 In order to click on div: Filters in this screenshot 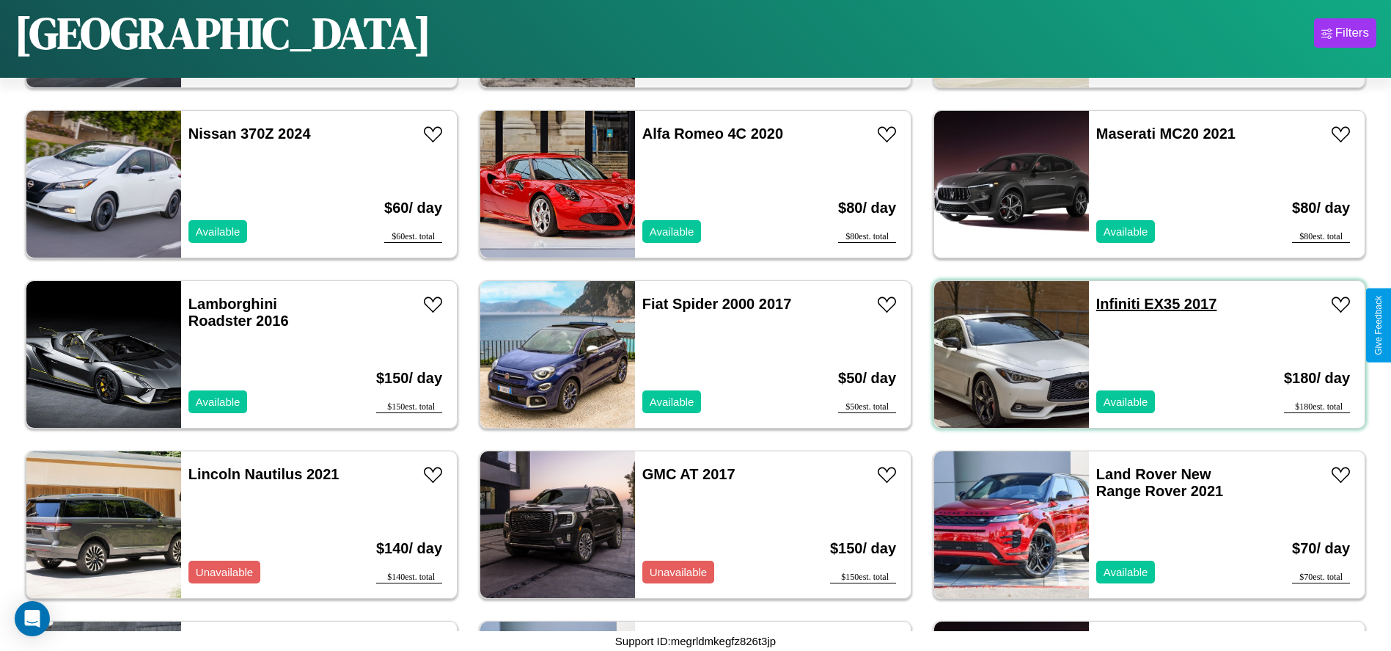, I will do `click(1352, 33)`.